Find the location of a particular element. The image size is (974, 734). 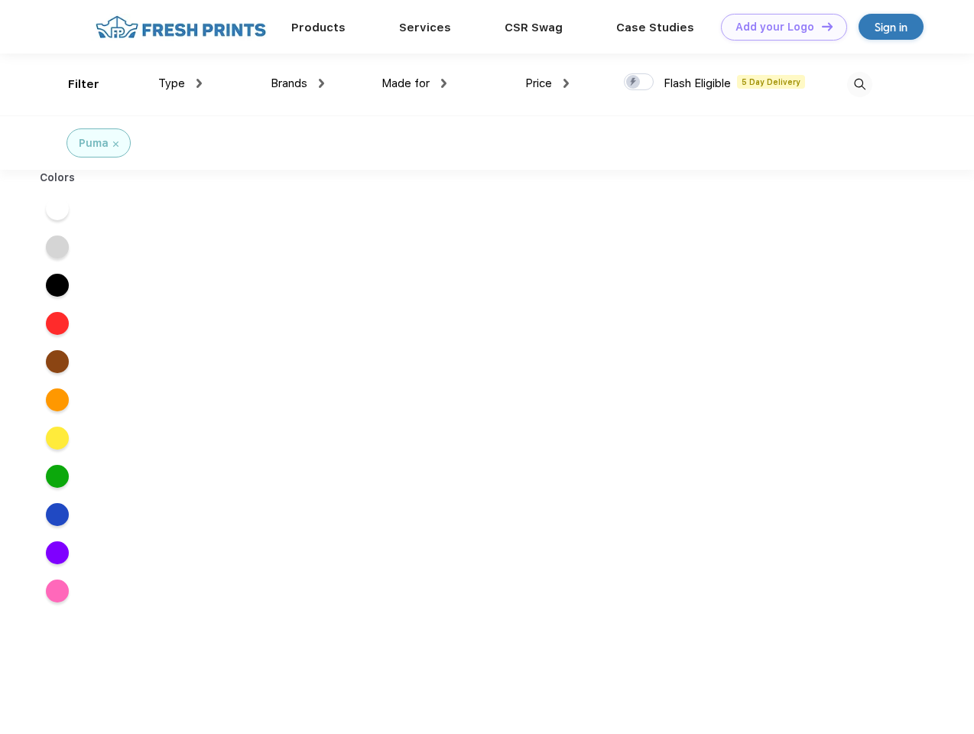

span: 5 Day Delivery is located at coordinates (770, 82).